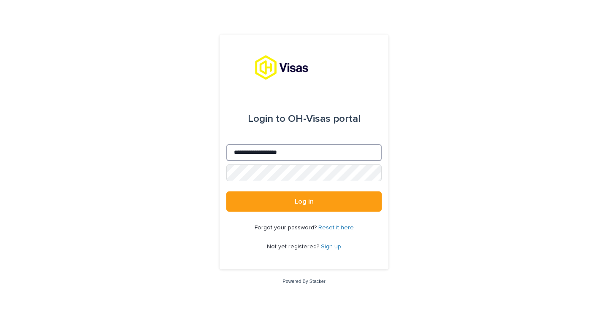 This screenshot has width=608, height=328. What do you see at coordinates (286, 228) in the screenshot?
I see `span: Forgot your password?` at bounding box center [286, 228].